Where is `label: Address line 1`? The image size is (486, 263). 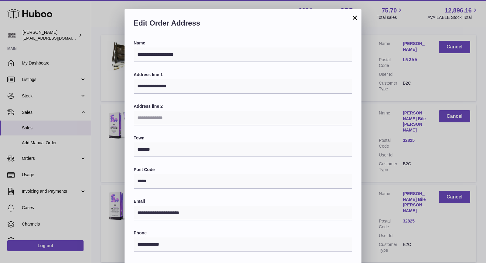 label: Address line 1 is located at coordinates (243, 74).